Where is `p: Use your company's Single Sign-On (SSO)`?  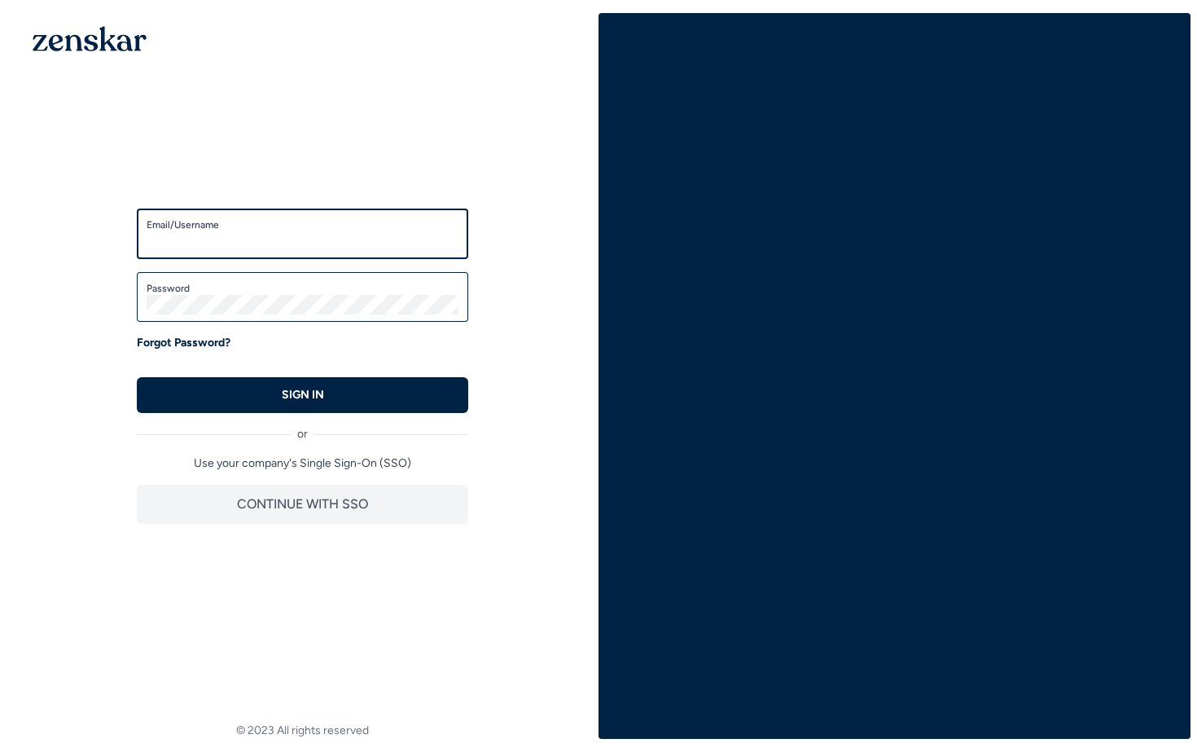 p: Use your company's Single Sign-On (SSO) is located at coordinates (302, 463).